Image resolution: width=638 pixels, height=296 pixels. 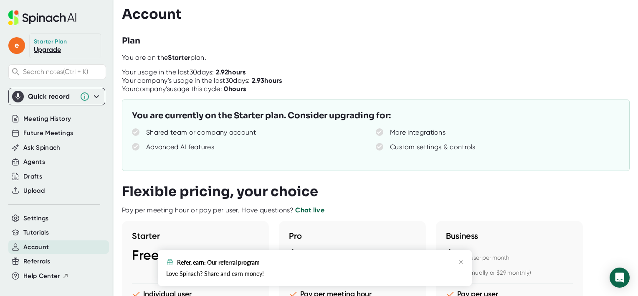 What do you see at coordinates (301, 255) in the screenshot?
I see `span: $2.9` at bounding box center [301, 255].